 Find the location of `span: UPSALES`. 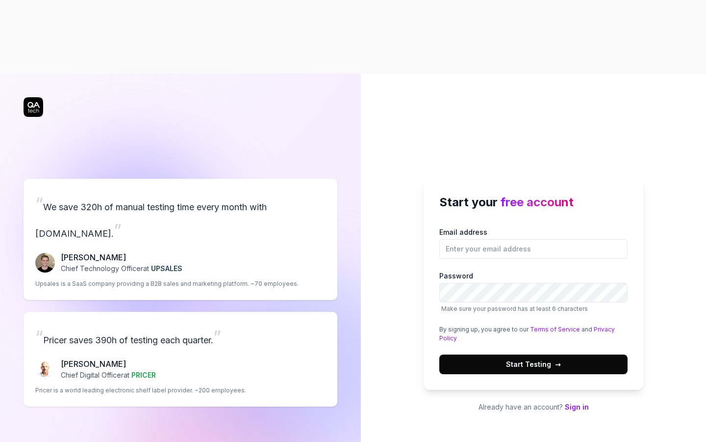

span: UPSALES is located at coordinates (167, 268).